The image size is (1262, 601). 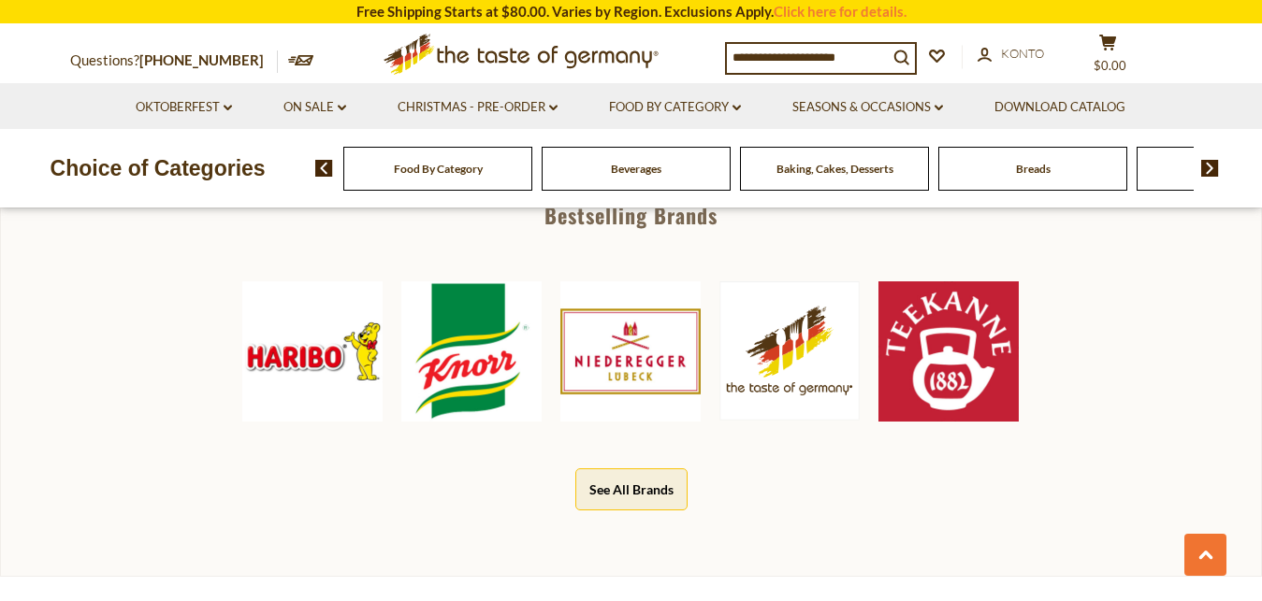 What do you see at coordinates (471, 352) in the screenshot?
I see `img: Knorr` at bounding box center [471, 352].